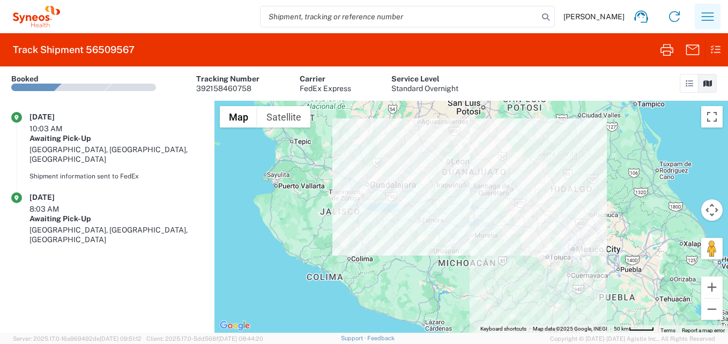 Image resolution: width=728 pixels, height=344 pixels. Describe the element at coordinates (704, 330) in the screenshot. I see `a: Report a map error` at that location.